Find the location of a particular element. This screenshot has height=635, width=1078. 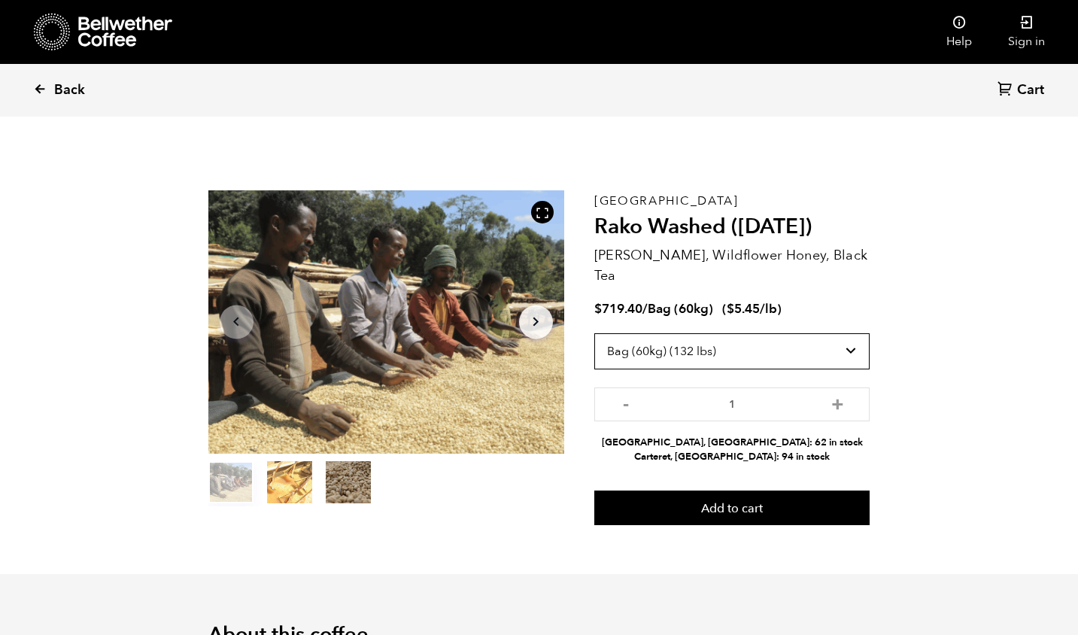

span: Back is located at coordinates (69, 90).